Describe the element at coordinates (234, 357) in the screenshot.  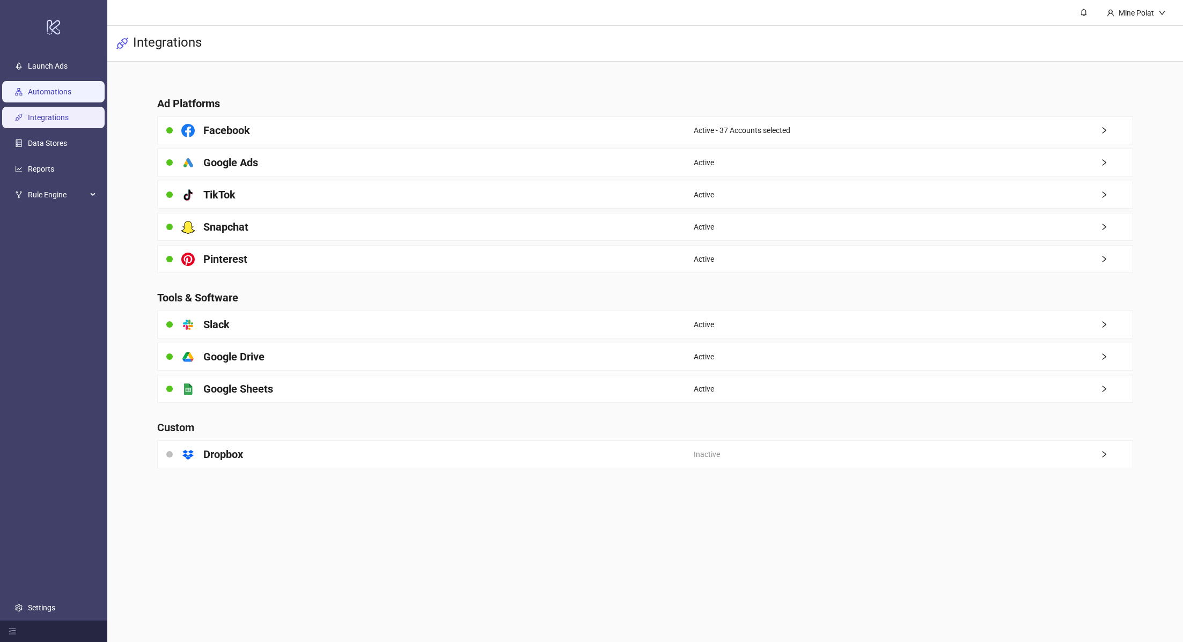
I see `h4: Google Drive` at that location.